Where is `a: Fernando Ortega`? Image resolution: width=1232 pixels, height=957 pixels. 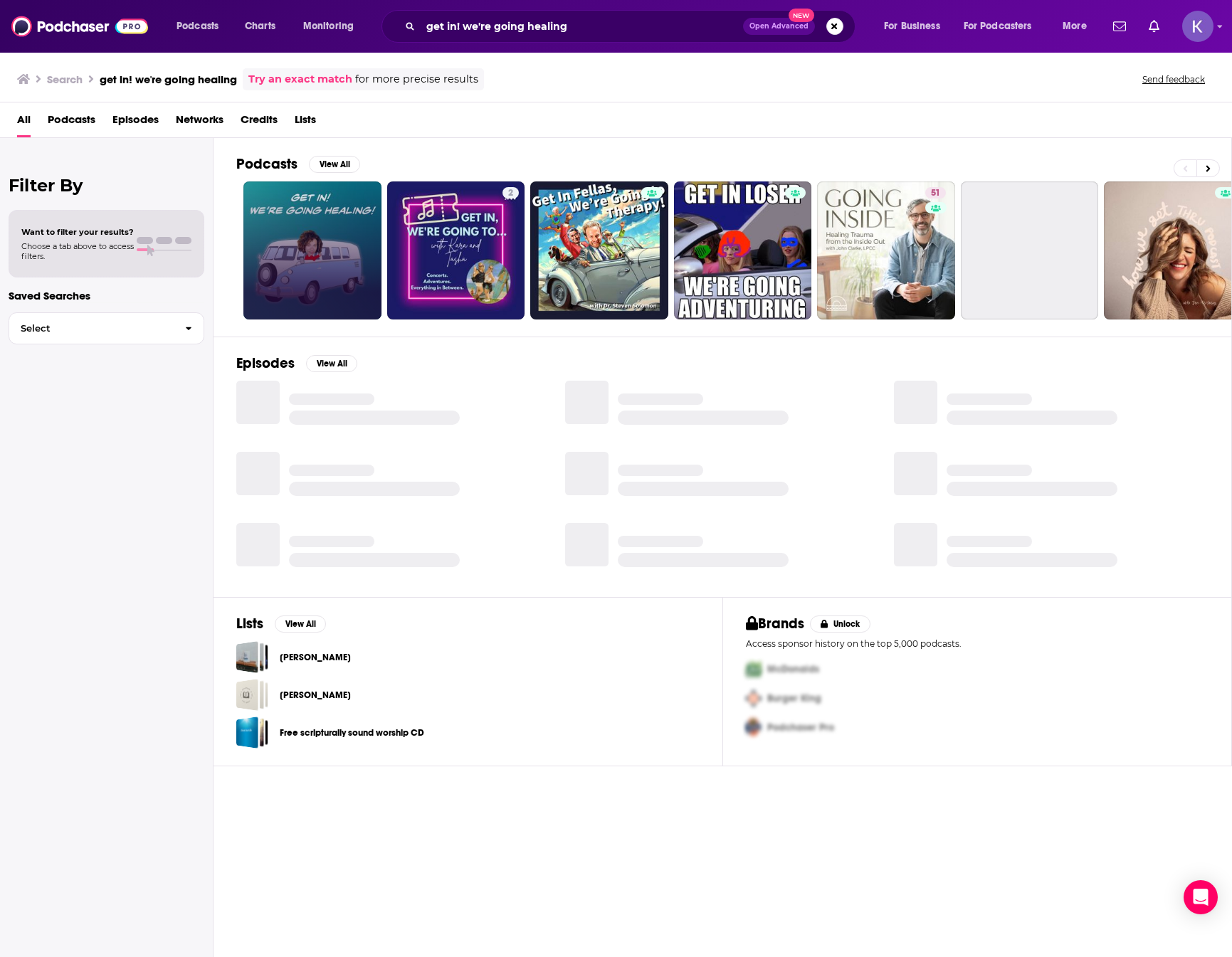
a: Fernando Ortega is located at coordinates (252, 694).